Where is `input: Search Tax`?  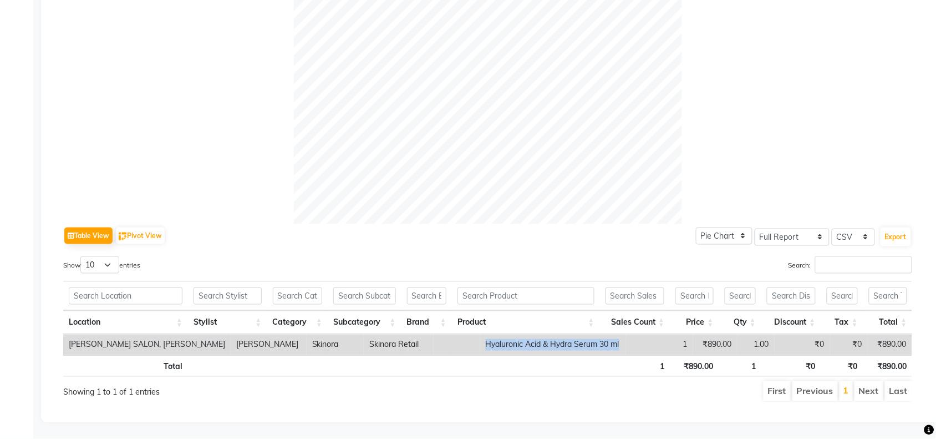 input: Search Tax is located at coordinates (843, 296).